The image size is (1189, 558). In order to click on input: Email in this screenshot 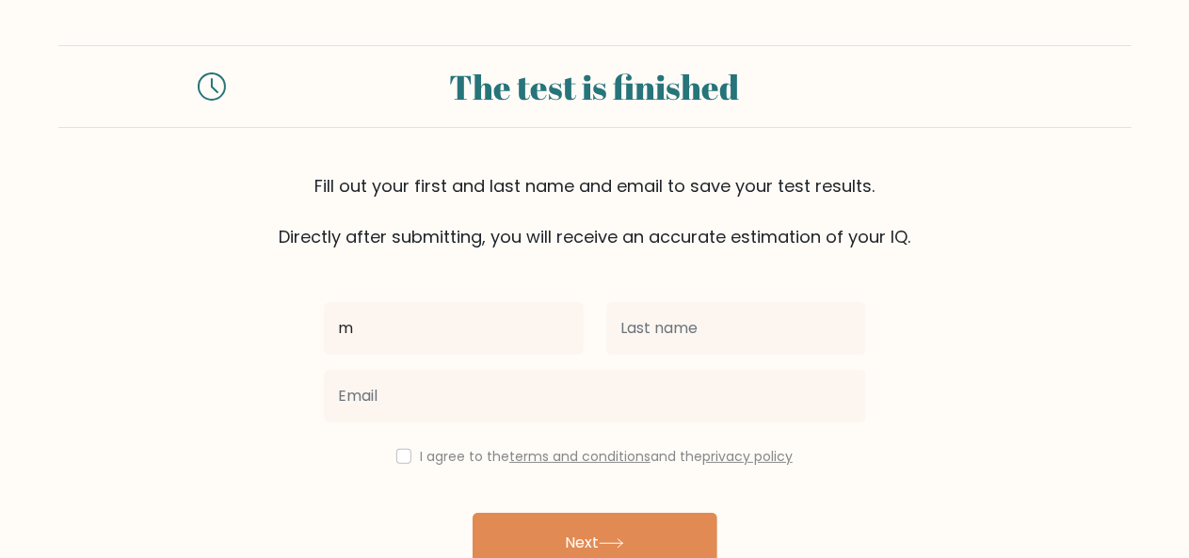, I will do `click(595, 396)`.